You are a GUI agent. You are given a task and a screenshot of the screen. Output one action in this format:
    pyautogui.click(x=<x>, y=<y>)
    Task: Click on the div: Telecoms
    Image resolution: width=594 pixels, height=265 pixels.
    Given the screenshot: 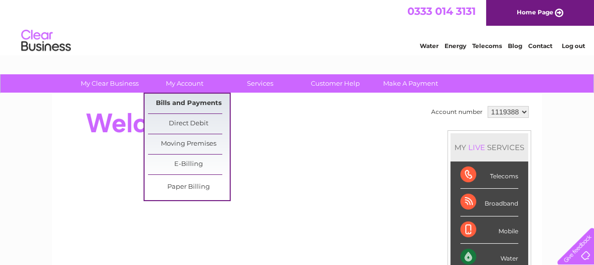 What is the action you would take?
    pyautogui.click(x=489, y=175)
    